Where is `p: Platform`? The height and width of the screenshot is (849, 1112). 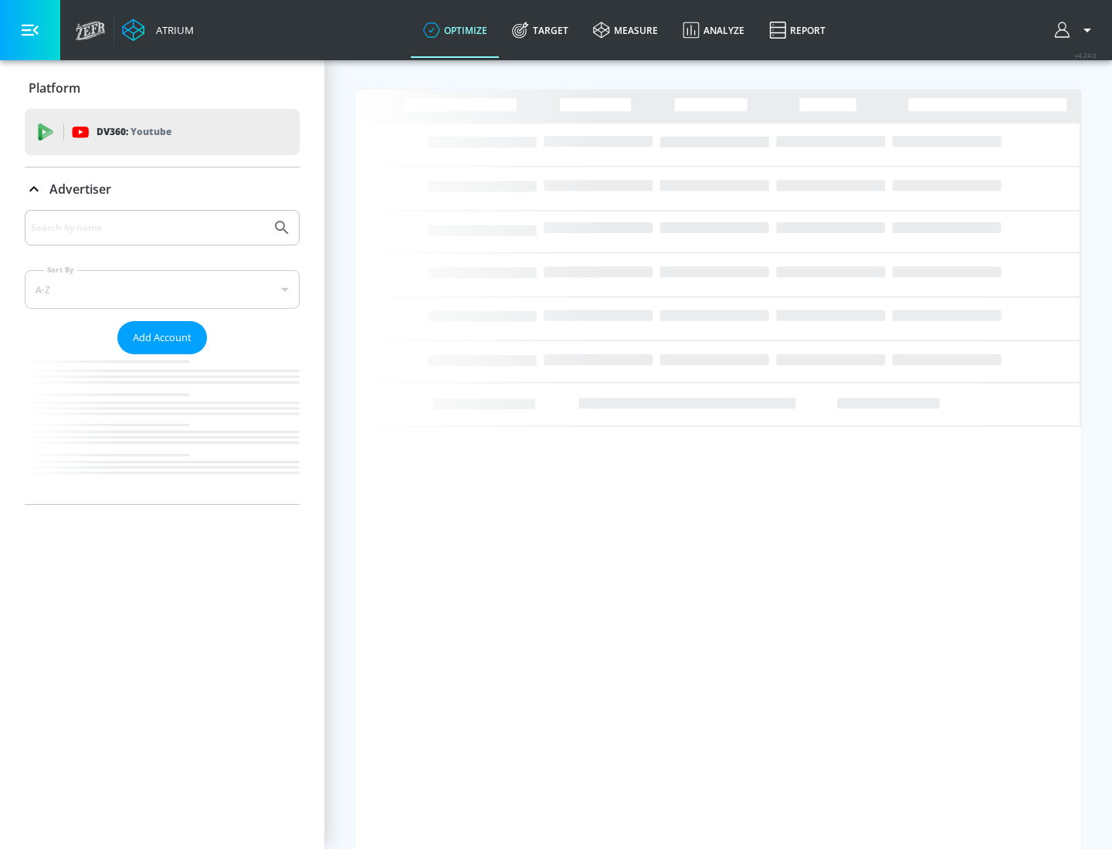 p: Platform is located at coordinates (54, 88).